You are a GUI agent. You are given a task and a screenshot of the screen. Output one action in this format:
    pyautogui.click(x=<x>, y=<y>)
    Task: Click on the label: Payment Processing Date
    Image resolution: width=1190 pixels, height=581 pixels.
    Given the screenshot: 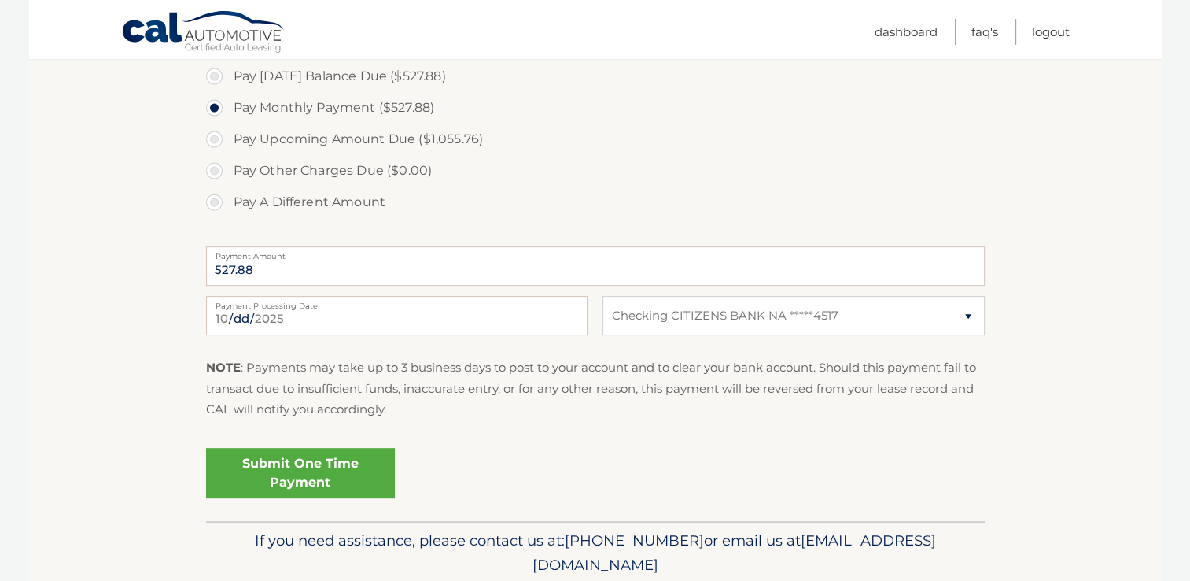 What is the action you would take?
    pyautogui.click(x=396, y=302)
    